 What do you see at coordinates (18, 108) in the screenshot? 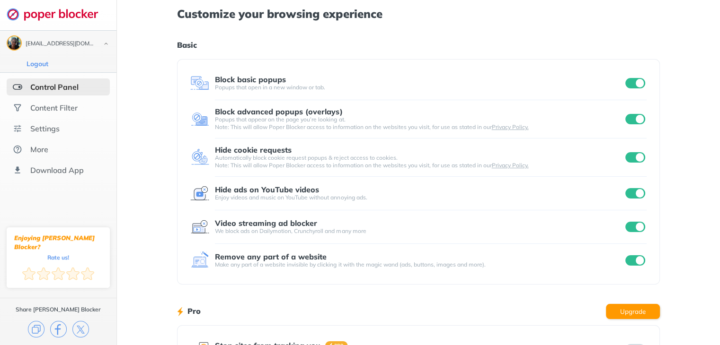
I see `img: social.svg` at bounding box center [18, 108].